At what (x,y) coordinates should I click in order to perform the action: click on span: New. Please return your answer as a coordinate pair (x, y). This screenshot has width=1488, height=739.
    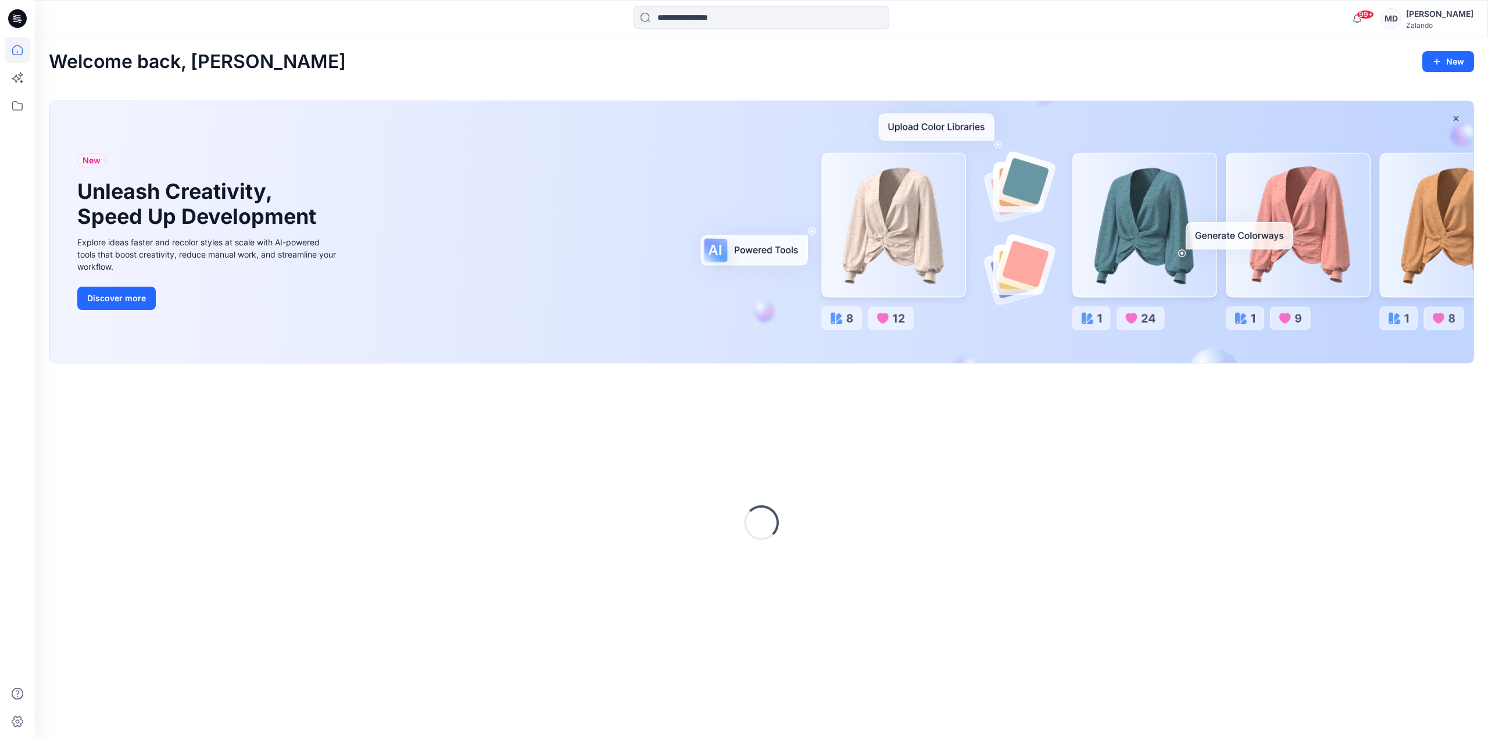
    Looking at the image, I should click on (91, 160).